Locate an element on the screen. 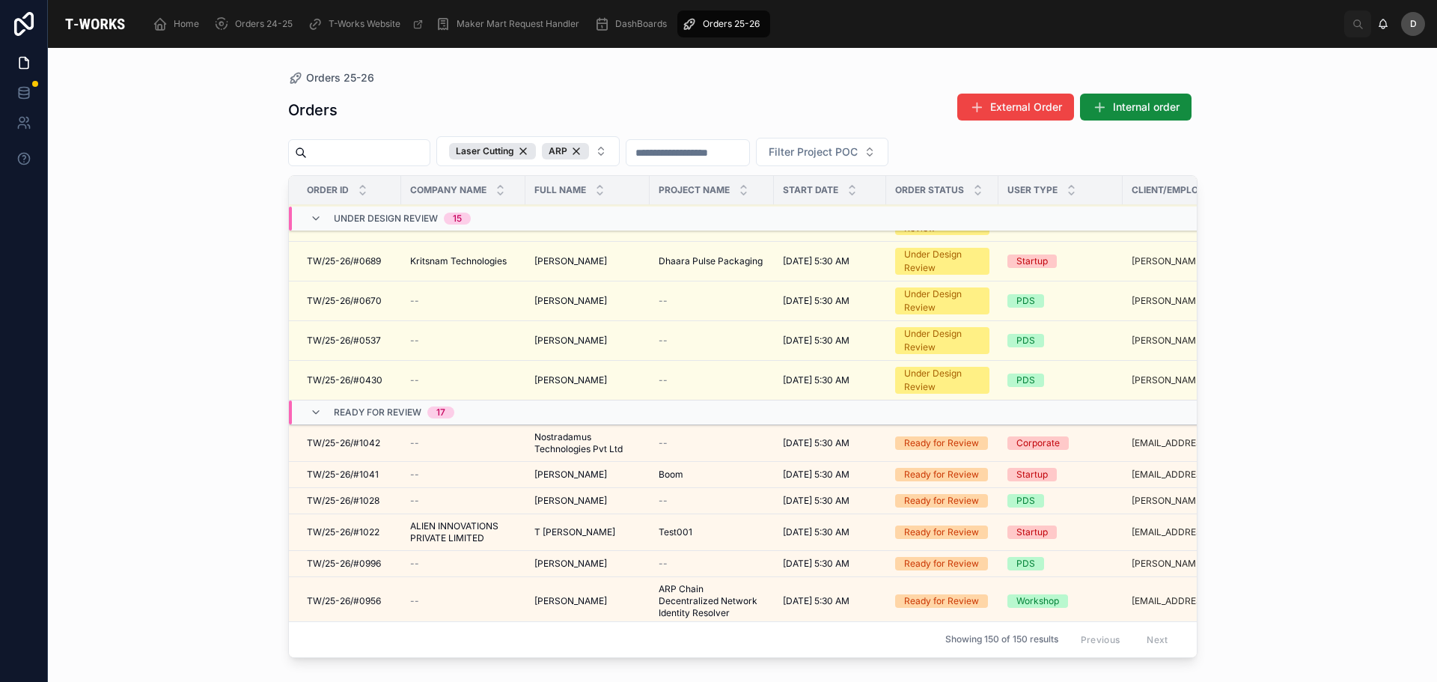 The width and height of the screenshot is (1437, 682). a: TW/25-26/#0996 is located at coordinates (349, 563).